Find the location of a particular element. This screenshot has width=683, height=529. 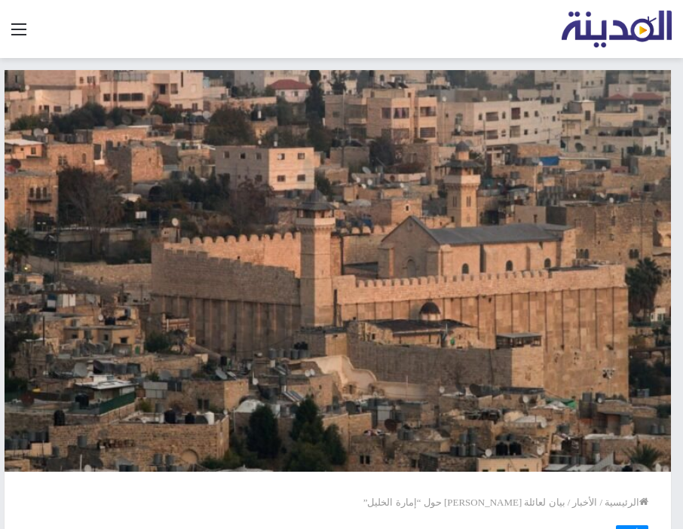

a: الأخبار is located at coordinates (584, 502).